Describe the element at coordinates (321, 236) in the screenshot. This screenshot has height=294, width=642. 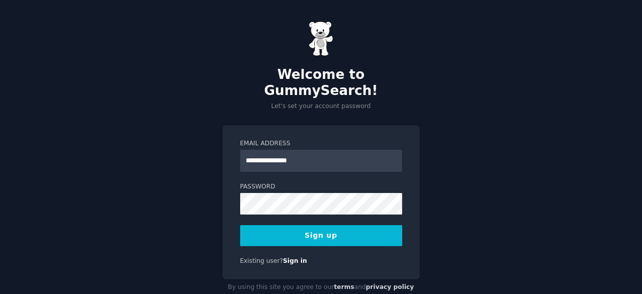
I see `button: Sign up` at that location.